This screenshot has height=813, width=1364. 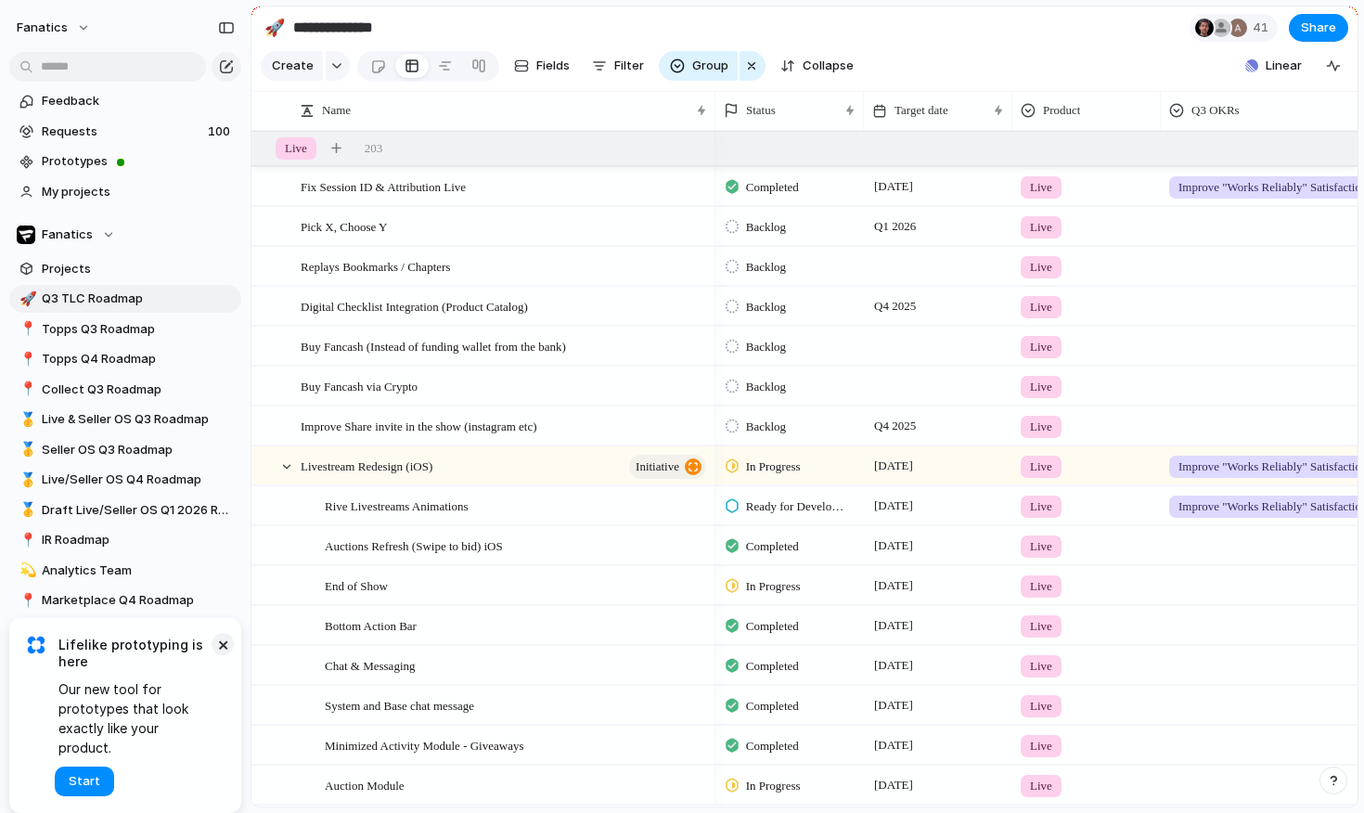 I want to click on div: 🥇Seller OS Q3 Roadmap, so click(x=125, y=450).